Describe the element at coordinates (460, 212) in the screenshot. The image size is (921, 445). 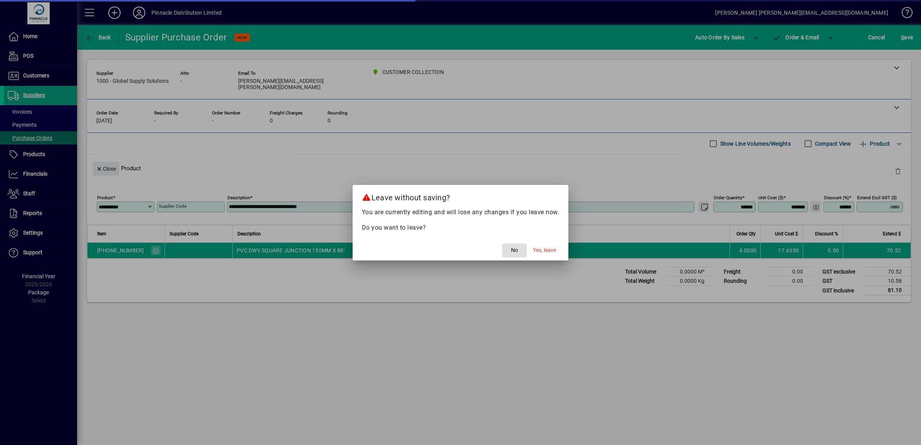
I see `p: You are currently editing and will lose any changes if you leave now.` at that location.